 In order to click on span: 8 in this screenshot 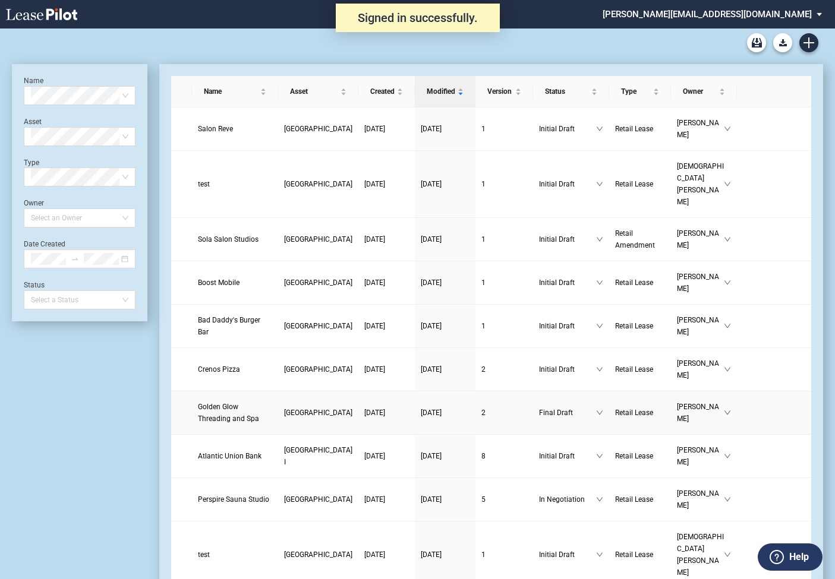, I will do `click(483, 456)`.